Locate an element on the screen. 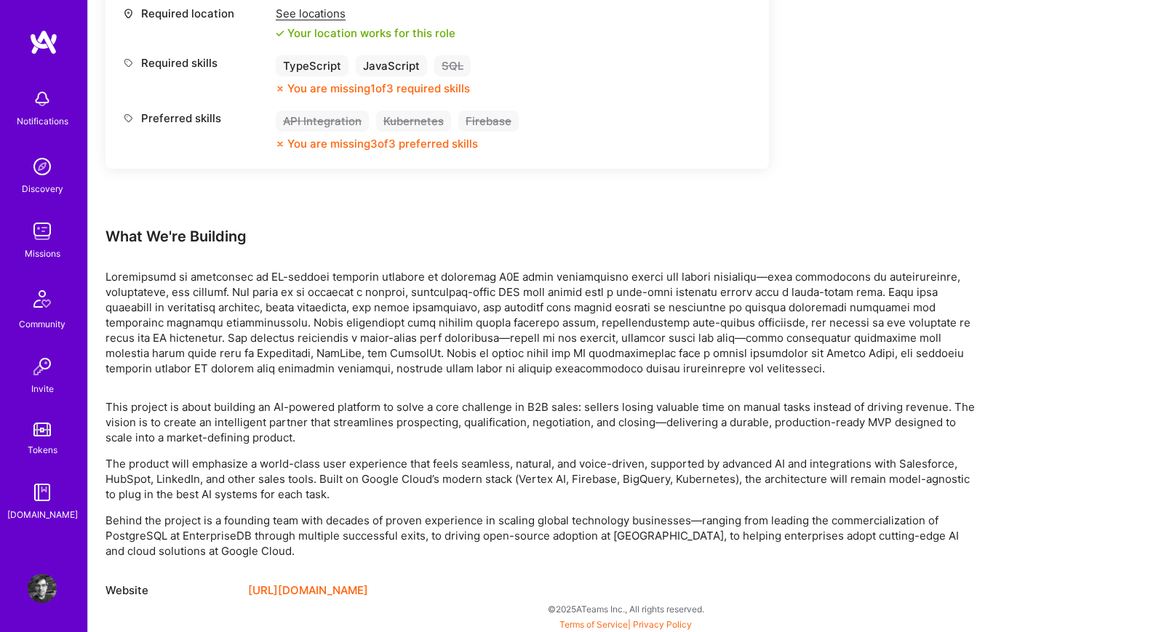 This screenshot has height=632, width=1164. i: icon Location is located at coordinates (128, 13).